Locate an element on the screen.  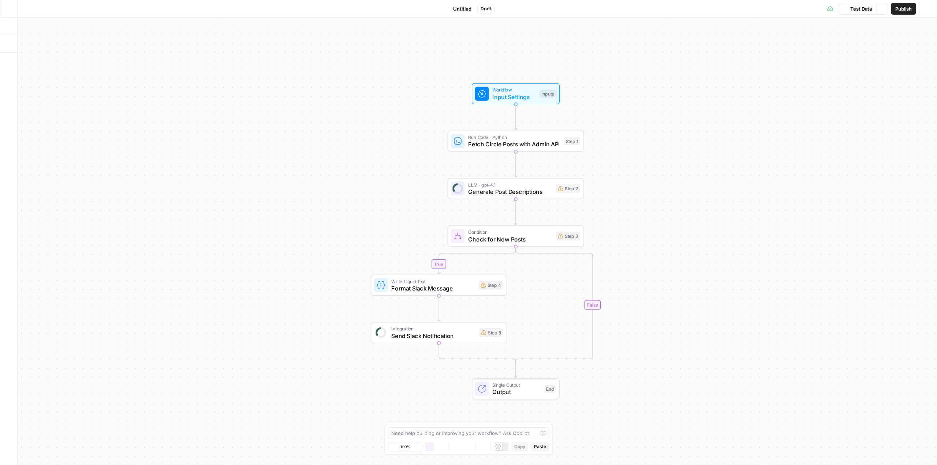
span: Write Liquid Text is located at coordinates (433, 281).